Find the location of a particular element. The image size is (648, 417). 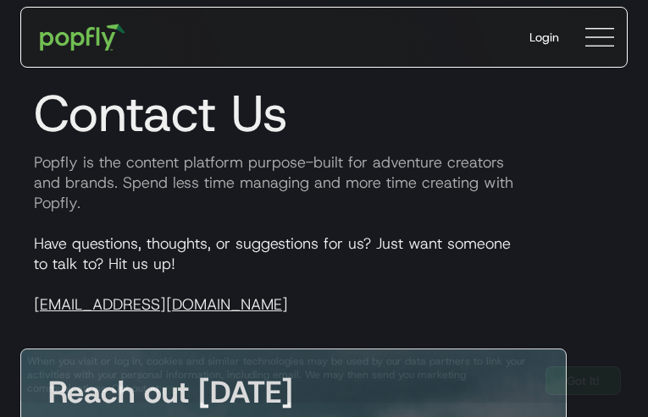

h1: Contact Us is located at coordinates (323, 113).